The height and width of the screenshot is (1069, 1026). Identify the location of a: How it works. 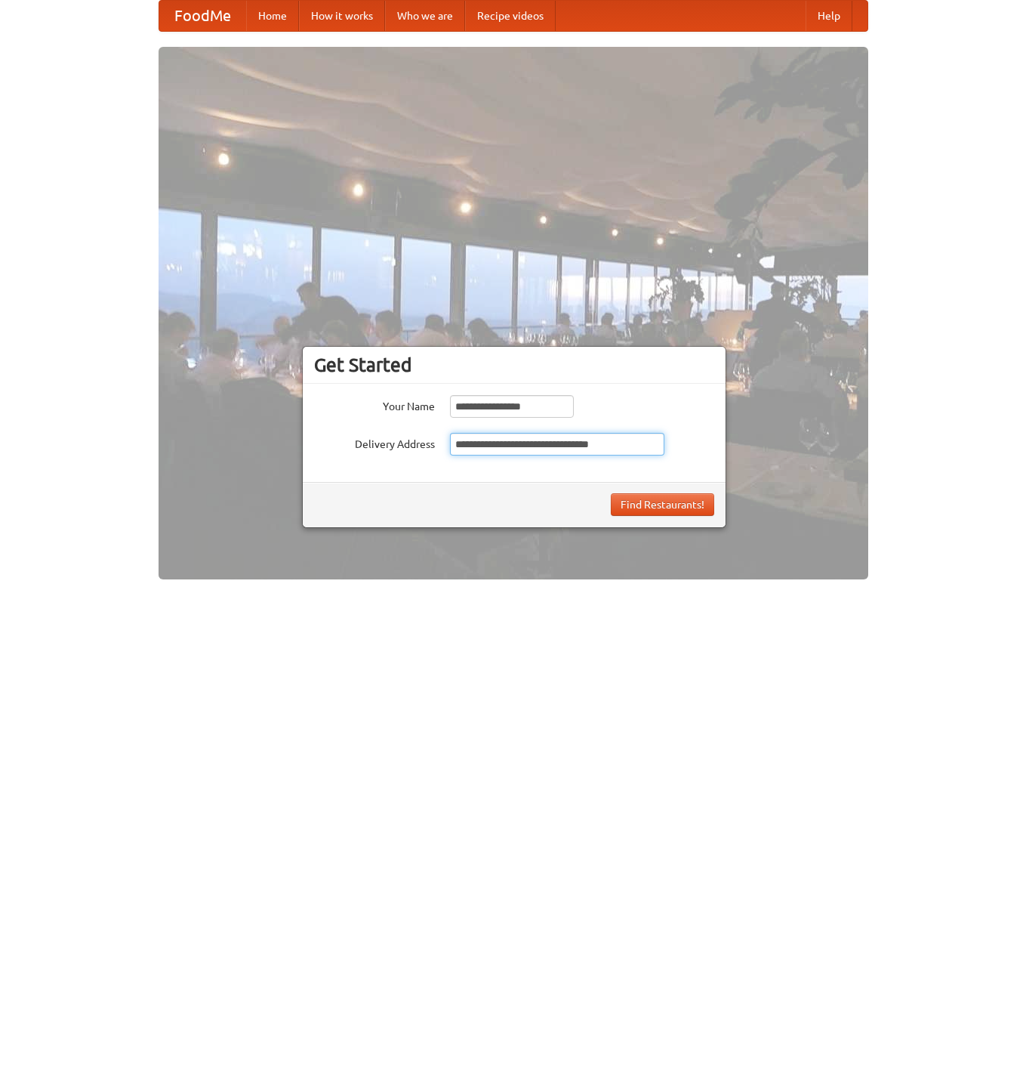
(342, 16).